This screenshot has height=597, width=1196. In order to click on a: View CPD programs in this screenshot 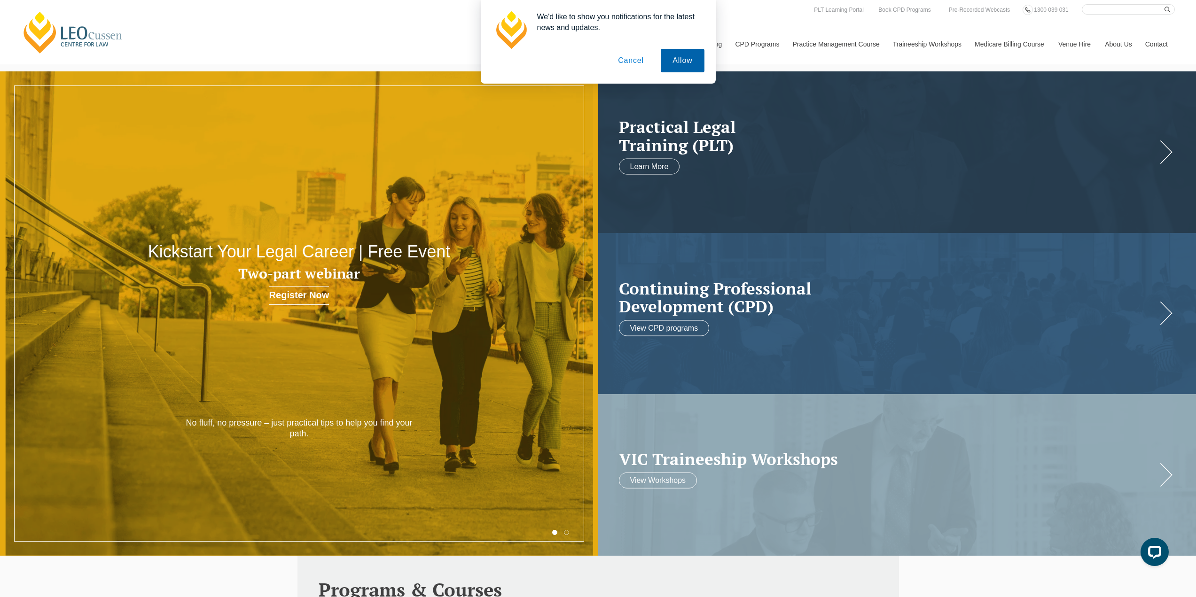, I will do `click(664, 328)`.